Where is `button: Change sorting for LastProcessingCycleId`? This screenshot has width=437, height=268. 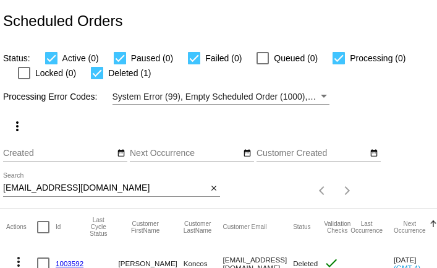
button: Change sorting for LastProcessingCycleId is located at coordinates (98, 226).